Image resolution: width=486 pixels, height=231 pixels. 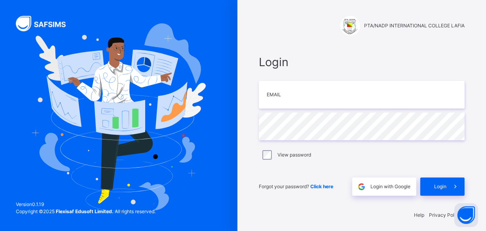 What do you see at coordinates (85, 211) in the screenshot?
I see `span: Copyright © 2025 All rights reserved.` at bounding box center [85, 211].